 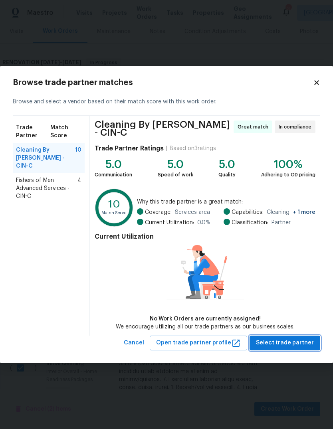 I want to click on h4: Trade Partner Ratings, so click(x=129, y=148).